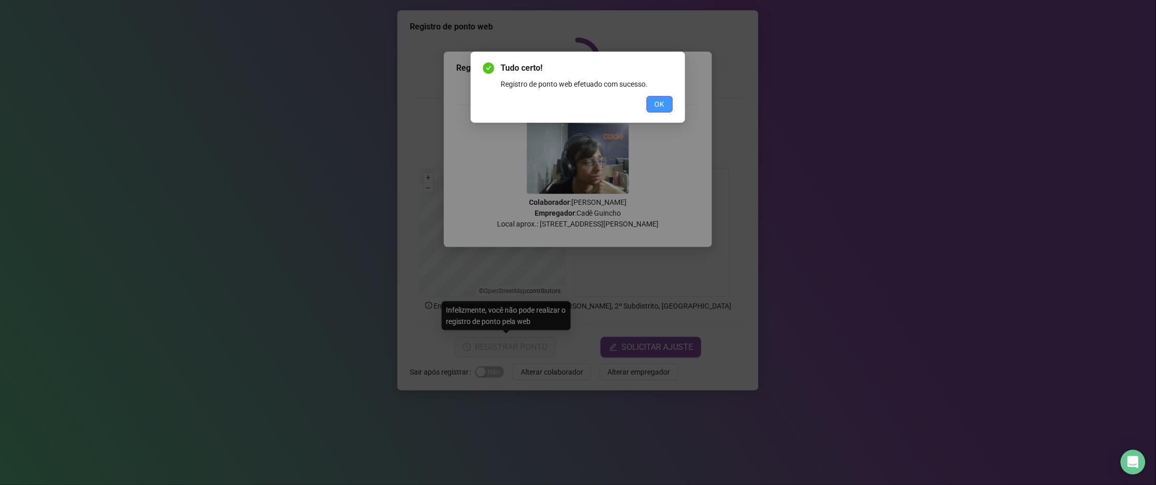 The width and height of the screenshot is (1156, 485). I want to click on div: Open Intercom Messenger, so click(1133, 462).